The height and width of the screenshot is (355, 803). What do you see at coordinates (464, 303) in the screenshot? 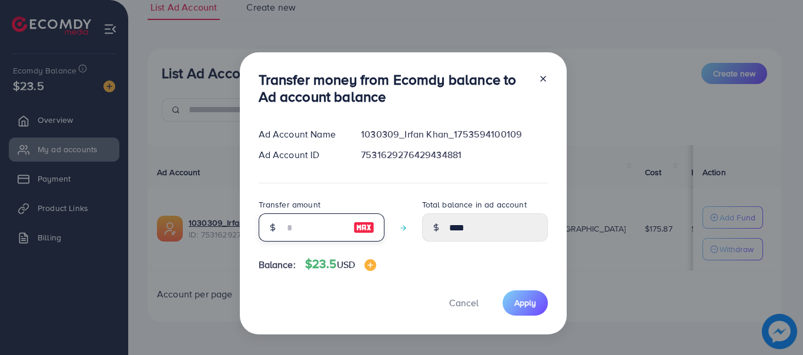
I see `button: Cancel` at bounding box center [464, 303].